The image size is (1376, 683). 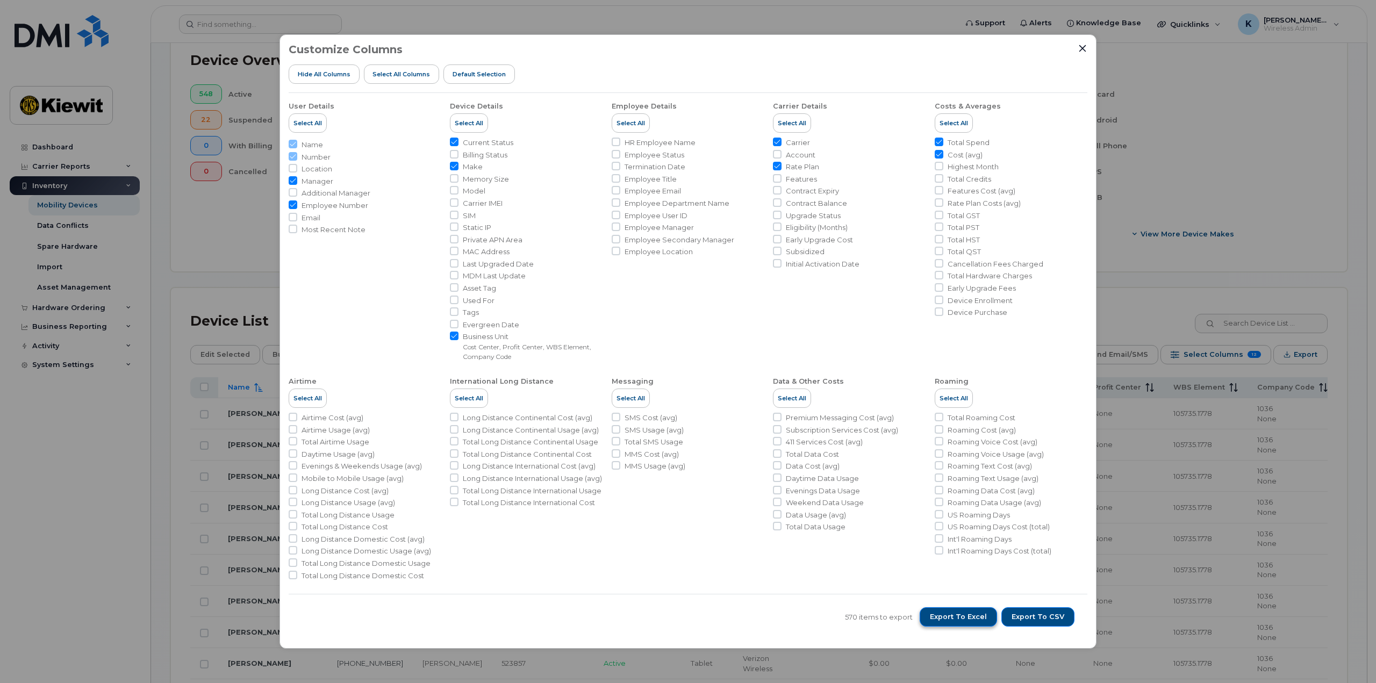 I want to click on span: Contract Balance, so click(x=816, y=203).